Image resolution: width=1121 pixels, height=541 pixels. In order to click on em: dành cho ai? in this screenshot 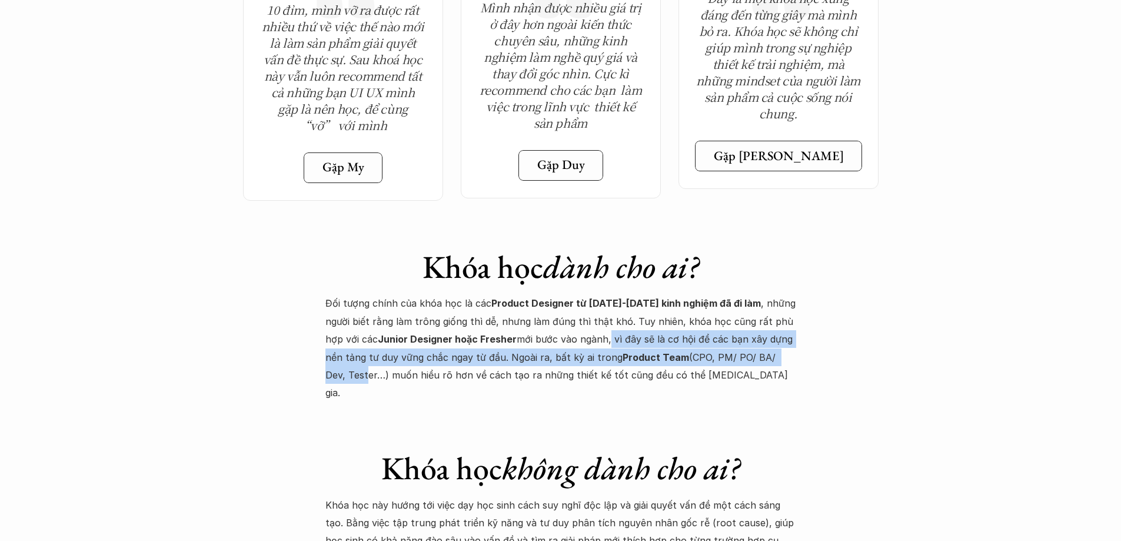, I will do `click(621, 267)`.